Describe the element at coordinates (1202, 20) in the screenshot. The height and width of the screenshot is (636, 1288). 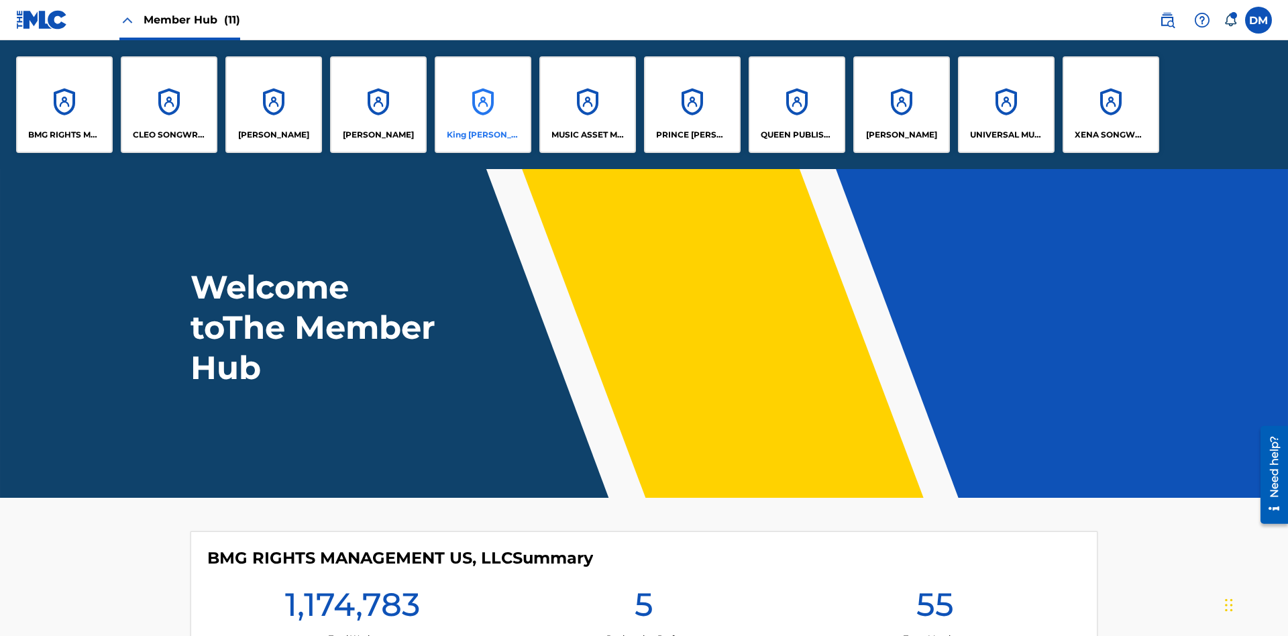
I see `div: Help` at that location.